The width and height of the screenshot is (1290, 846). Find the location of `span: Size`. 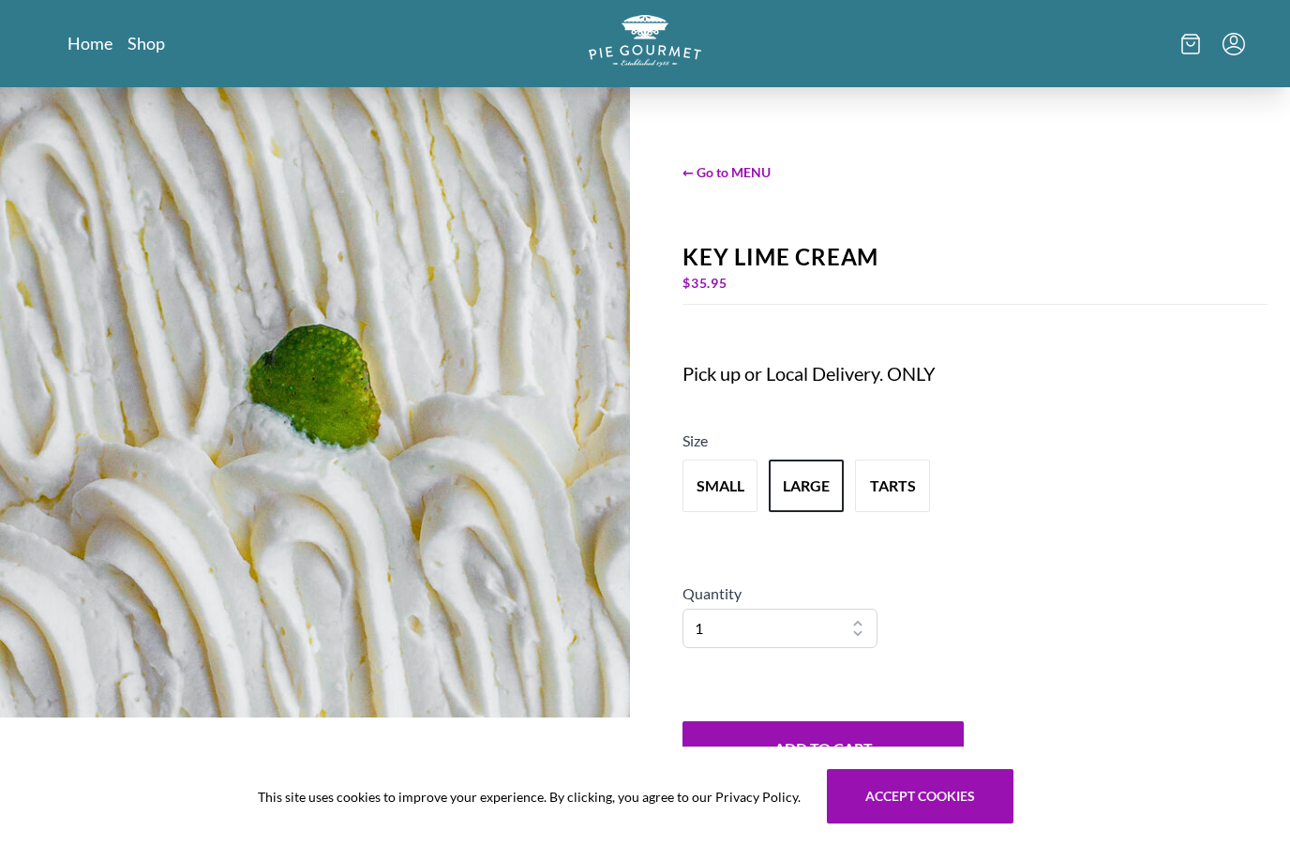

span: Size is located at coordinates (695, 440).